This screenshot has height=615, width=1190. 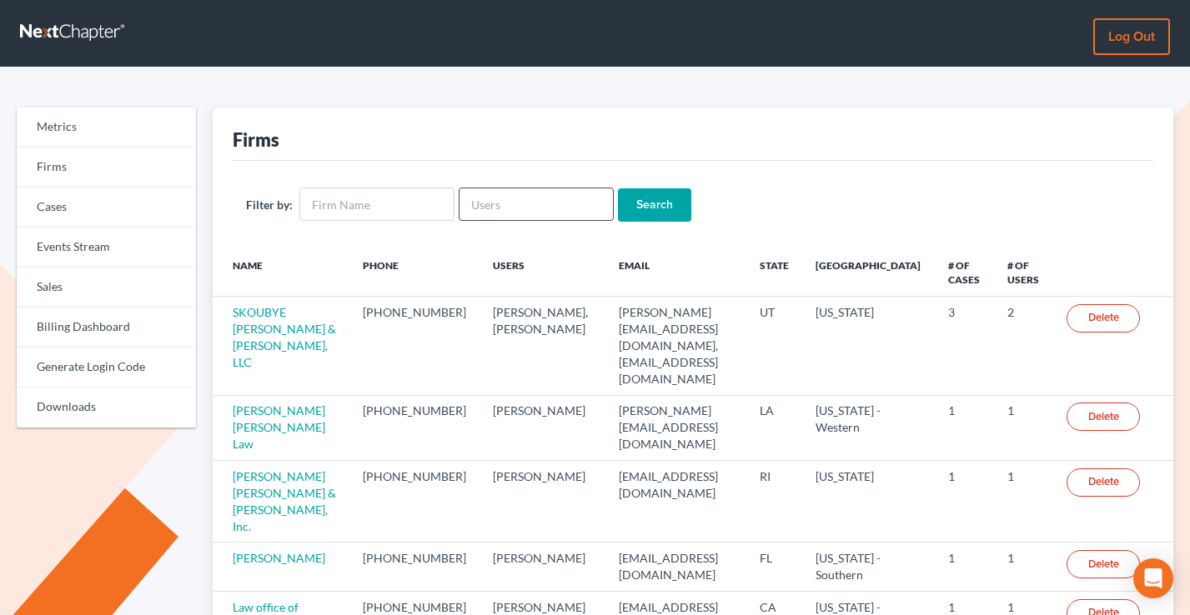 I want to click on input: Firm Name, so click(x=377, y=204).